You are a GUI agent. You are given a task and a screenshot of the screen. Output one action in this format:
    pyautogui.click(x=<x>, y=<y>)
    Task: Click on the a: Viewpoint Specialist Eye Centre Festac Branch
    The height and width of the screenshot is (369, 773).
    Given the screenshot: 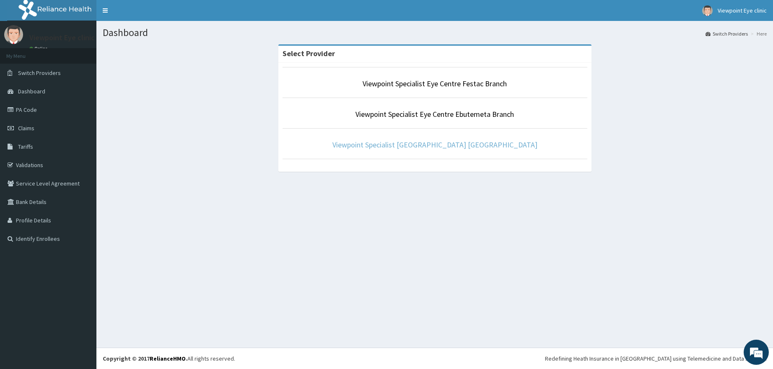 What is the action you would take?
    pyautogui.click(x=435, y=83)
    